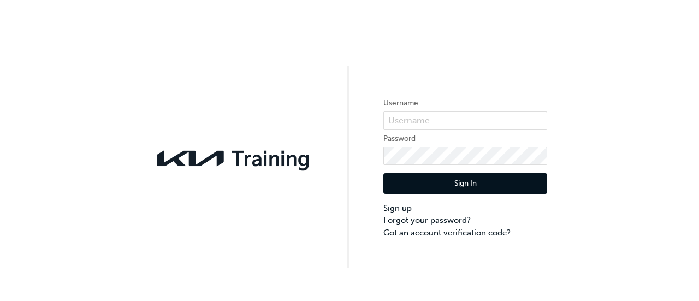  Describe the element at coordinates (465, 184) in the screenshot. I see `button: Sign In` at that location.